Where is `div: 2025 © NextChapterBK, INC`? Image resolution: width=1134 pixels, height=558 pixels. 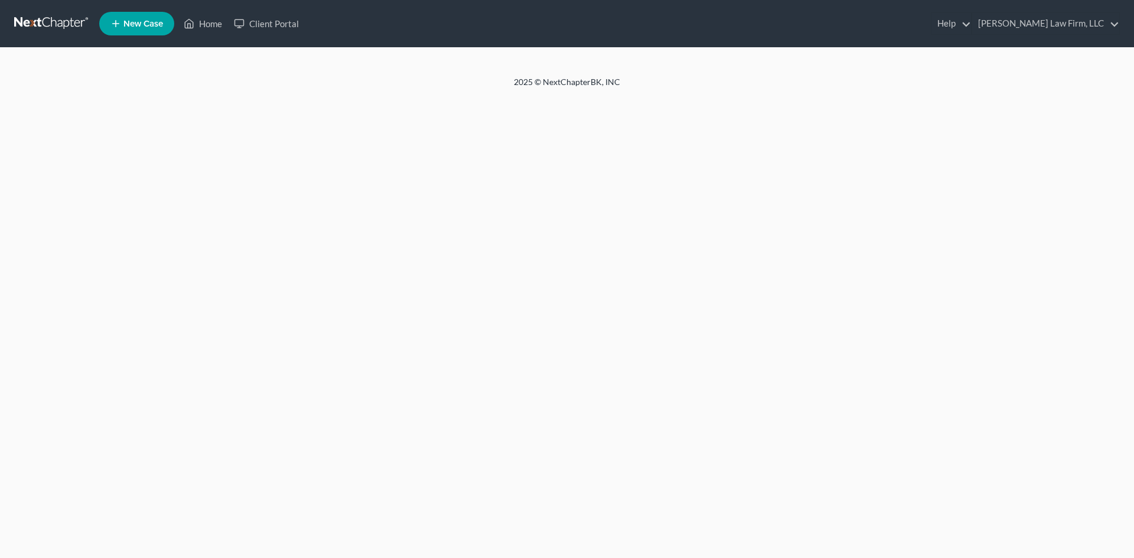
div: 2025 © NextChapterBK, INC is located at coordinates (567, 87).